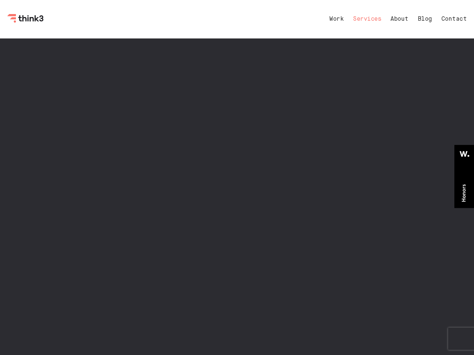 This screenshot has height=355, width=474. I want to click on a: About, so click(399, 19).